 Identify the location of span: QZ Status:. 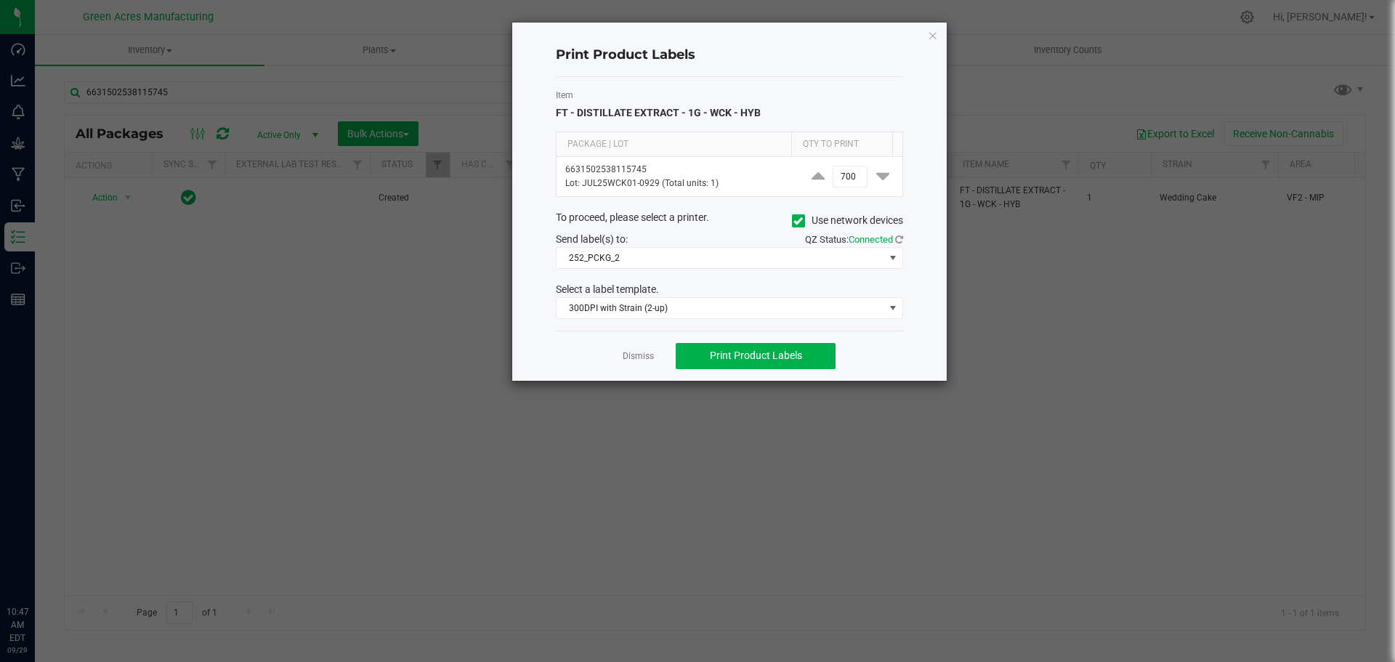
(854, 239).